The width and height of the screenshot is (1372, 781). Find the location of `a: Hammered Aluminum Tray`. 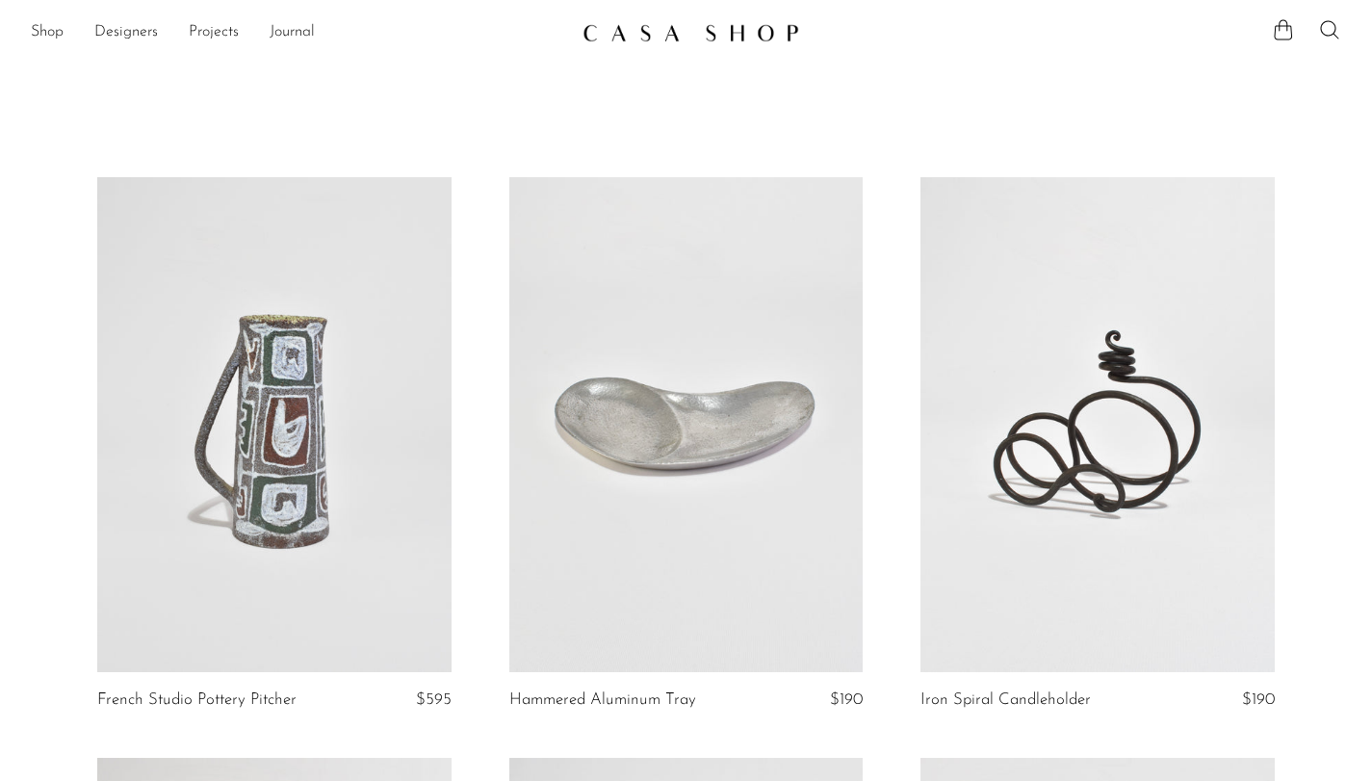

a: Hammered Aluminum Tray is located at coordinates (603, 700).